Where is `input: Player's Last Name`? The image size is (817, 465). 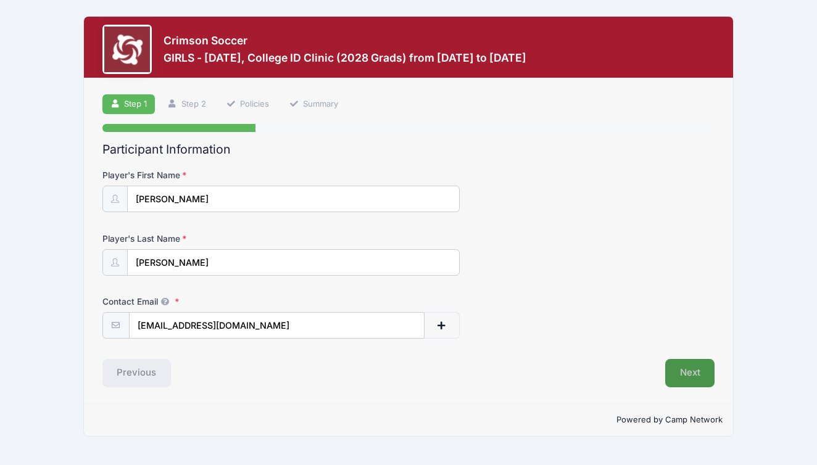 input: Player's Last Name is located at coordinates (293, 262).